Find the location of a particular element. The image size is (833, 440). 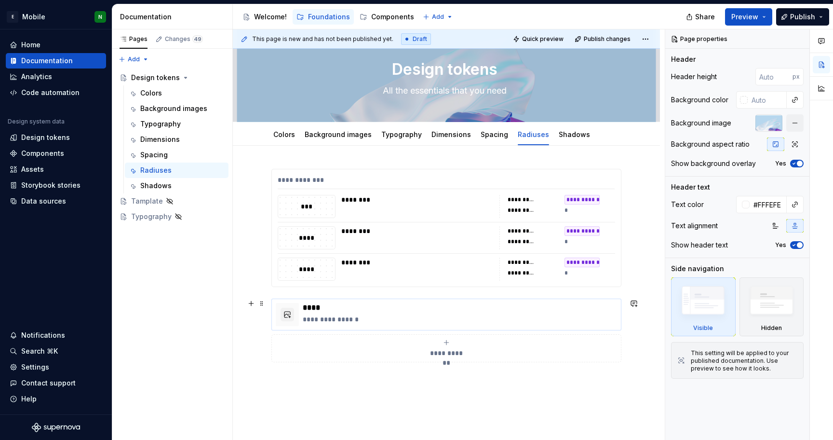

div: Mobile is located at coordinates (34, 17).